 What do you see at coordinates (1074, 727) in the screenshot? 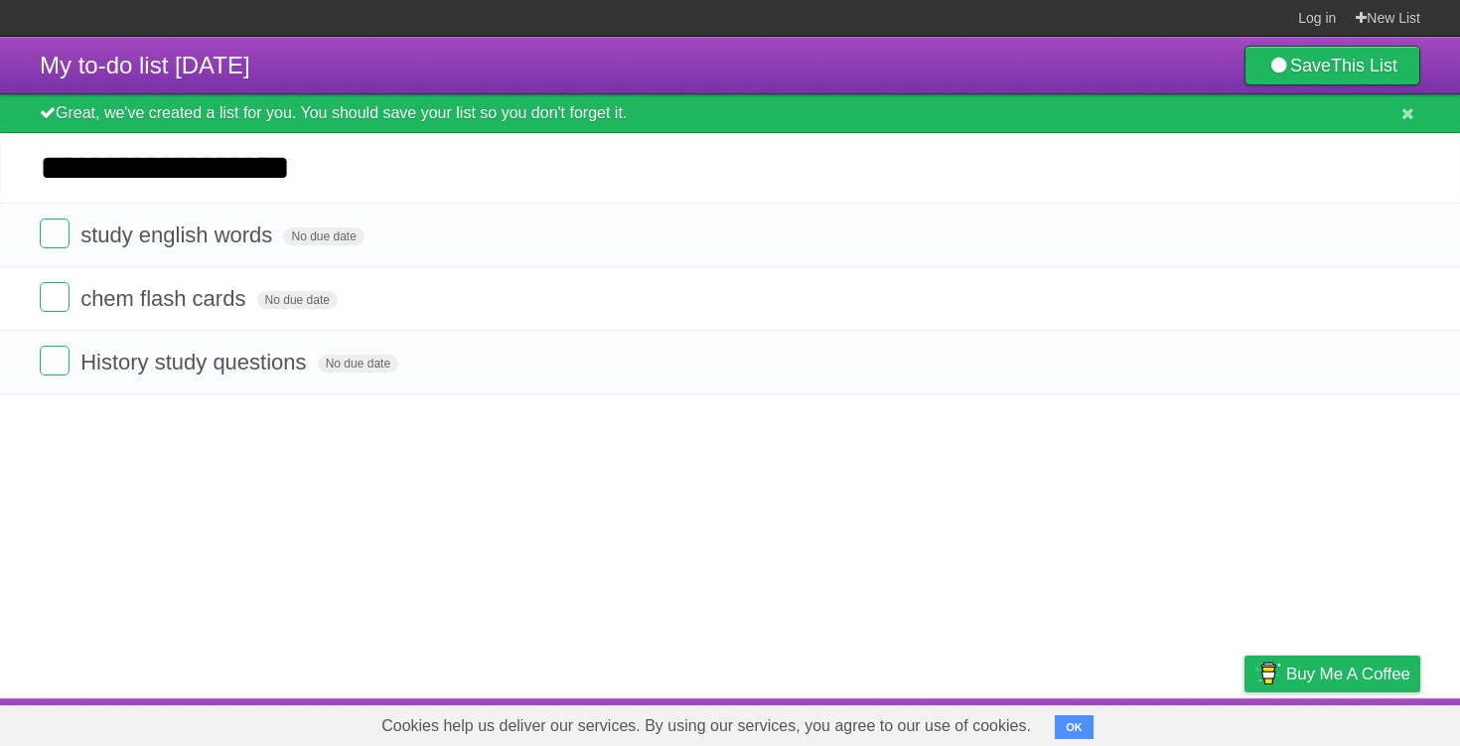
I see `button: OK` at bounding box center [1074, 727].